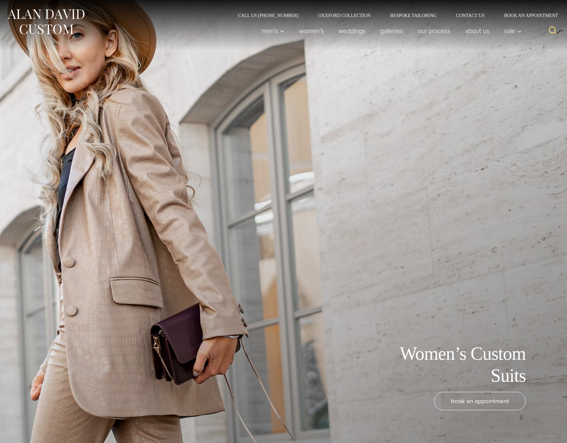  What do you see at coordinates (527, 15) in the screenshot?
I see `a: Book an Appointment` at bounding box center [527, 15].